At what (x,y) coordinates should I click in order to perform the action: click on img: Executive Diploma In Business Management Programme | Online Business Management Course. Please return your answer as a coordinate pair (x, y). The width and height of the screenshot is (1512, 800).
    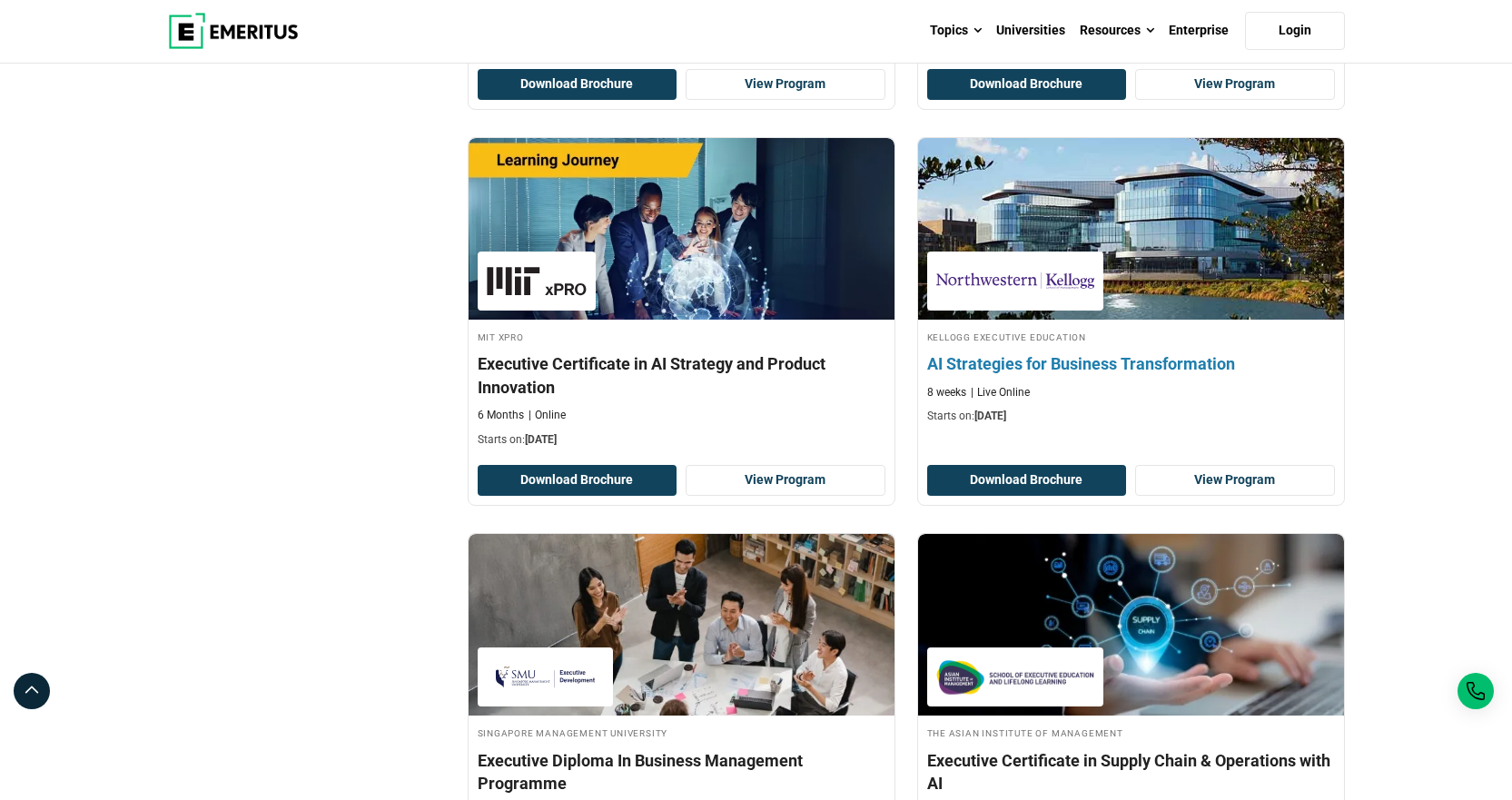
    Looking at the image, I should click on (681, 625).